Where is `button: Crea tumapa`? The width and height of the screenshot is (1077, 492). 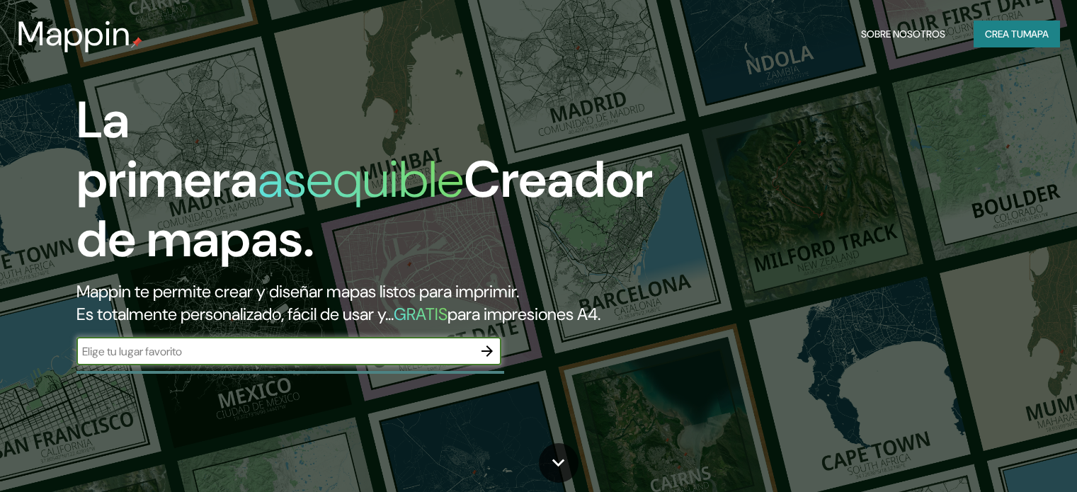
button: Crea tumapa is located at coordinates (1017, 34).